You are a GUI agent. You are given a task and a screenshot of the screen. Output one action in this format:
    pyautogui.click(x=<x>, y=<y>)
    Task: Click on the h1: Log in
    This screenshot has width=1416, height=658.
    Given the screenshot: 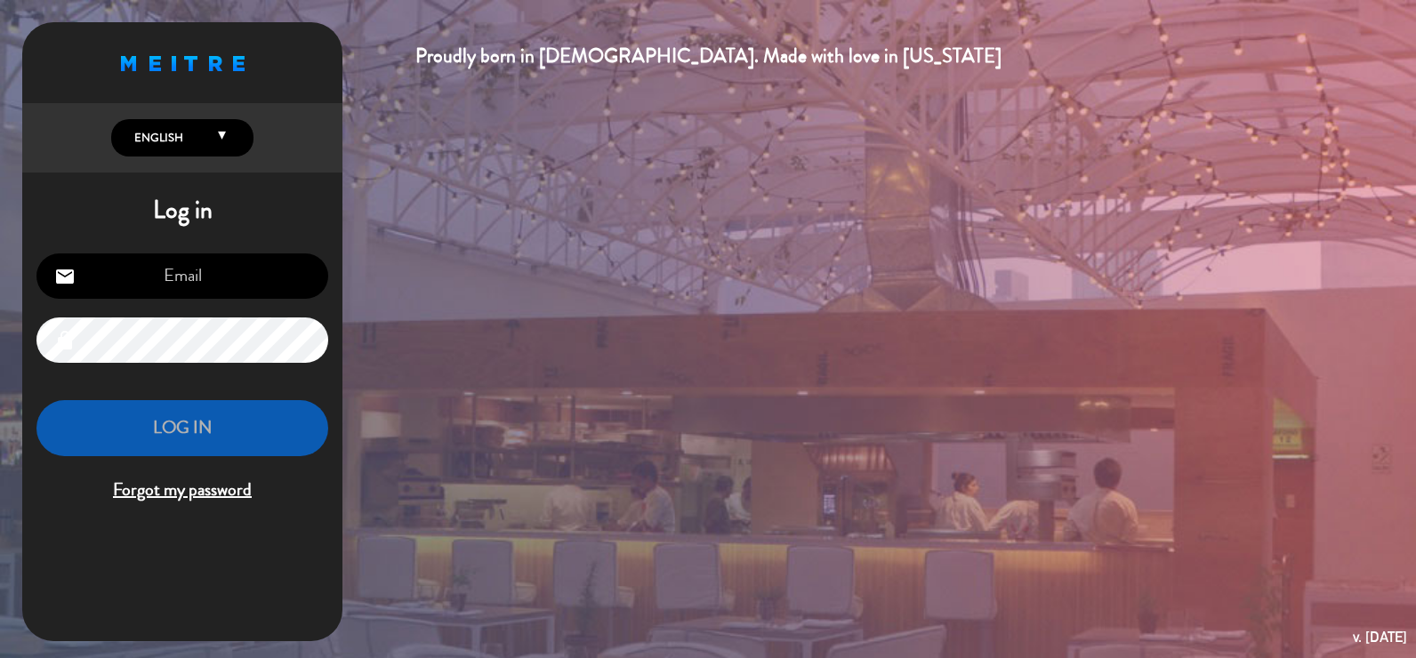 What is the action you would take?
    pyautogui.click(x=182, y=211)
    